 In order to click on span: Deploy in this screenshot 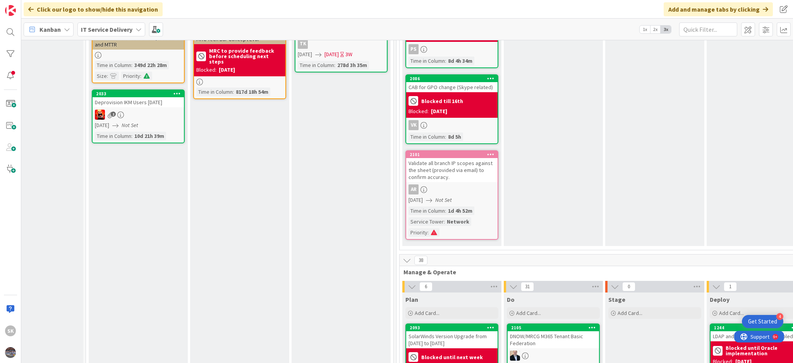, I will do `click(719, 299)`.